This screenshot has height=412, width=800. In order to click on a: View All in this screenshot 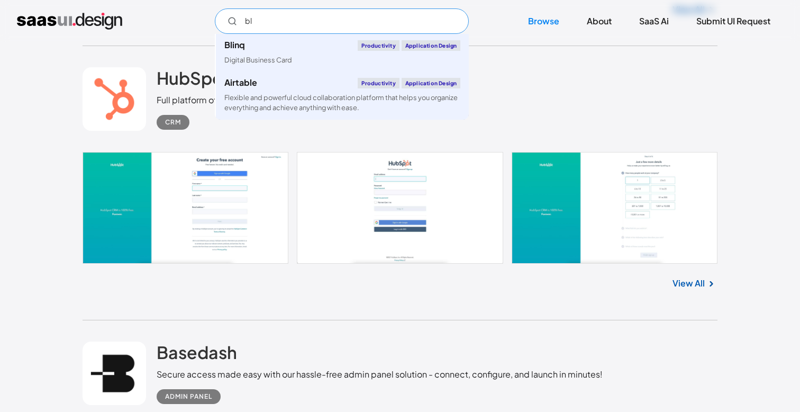, I will do `click(688, 283)`.